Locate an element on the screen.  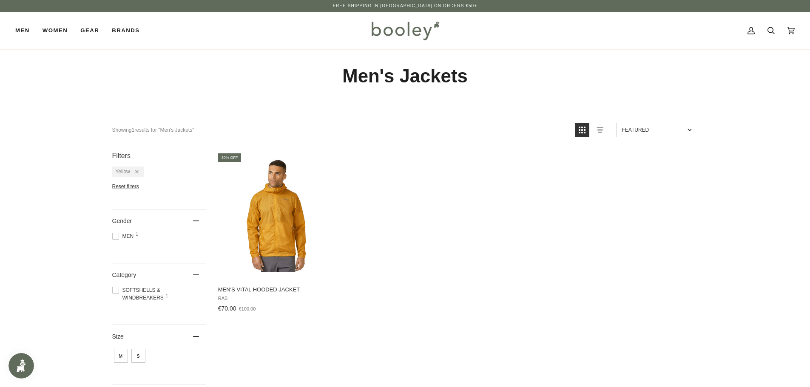
img: Booley is located at coordinates (405, 31).